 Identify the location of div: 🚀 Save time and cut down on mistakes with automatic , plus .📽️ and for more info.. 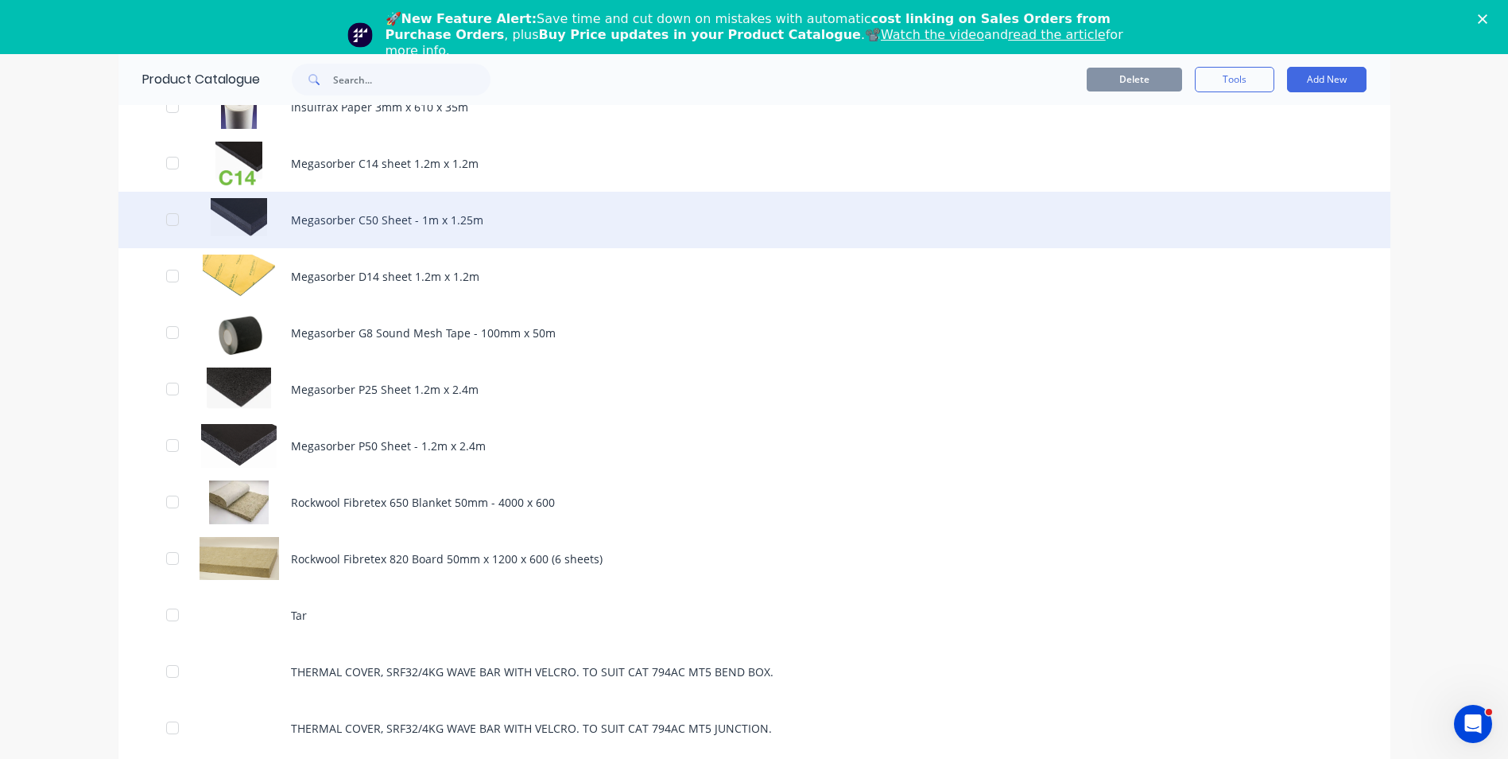
(761, 35).